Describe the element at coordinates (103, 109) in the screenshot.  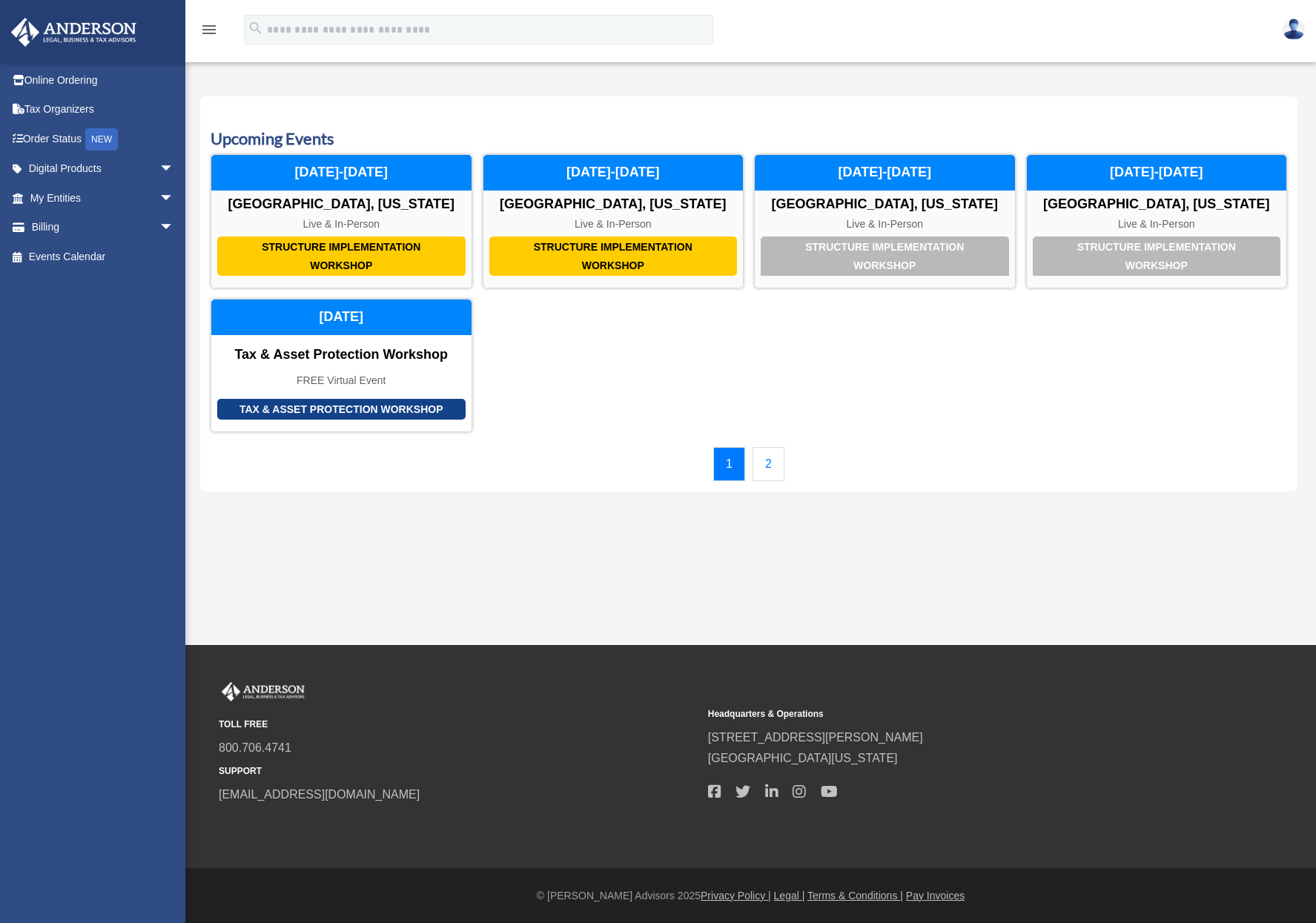
I see `a: Tax Organizers` at that location.